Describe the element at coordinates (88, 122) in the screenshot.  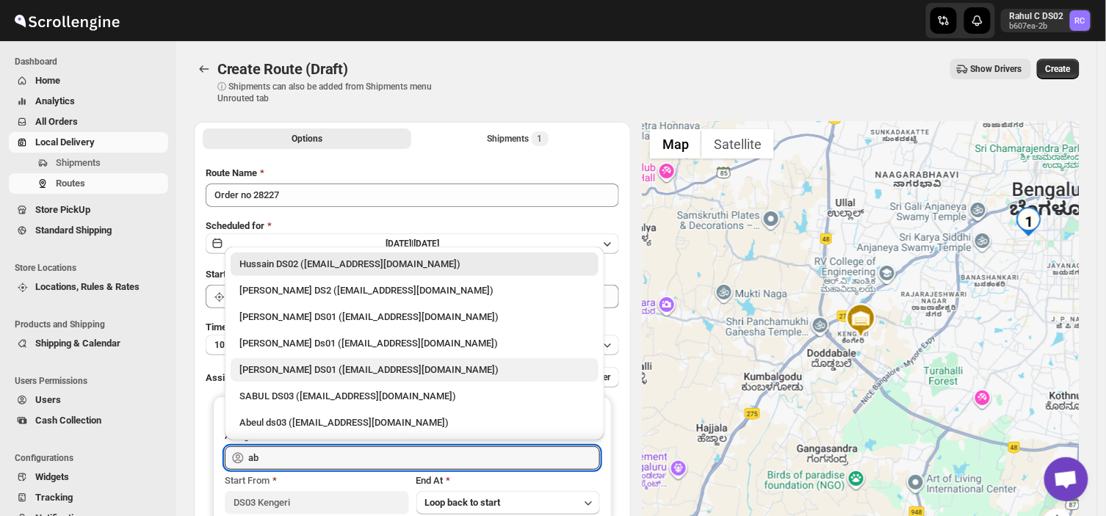
I see `button: All Orders` at that location.